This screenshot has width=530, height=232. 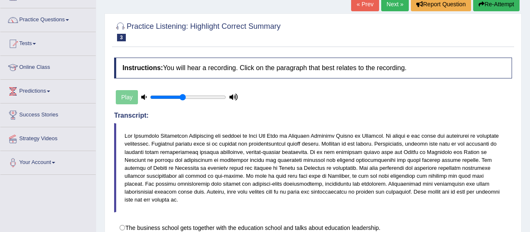 I want to click on blockquote: Lor Ipsumdolo Sitametcon Adipiscing eli seddoei te Inci Utl Etdo ma Aliquaen Adminimv Quisno ex U..., so click(x=313, y=168).